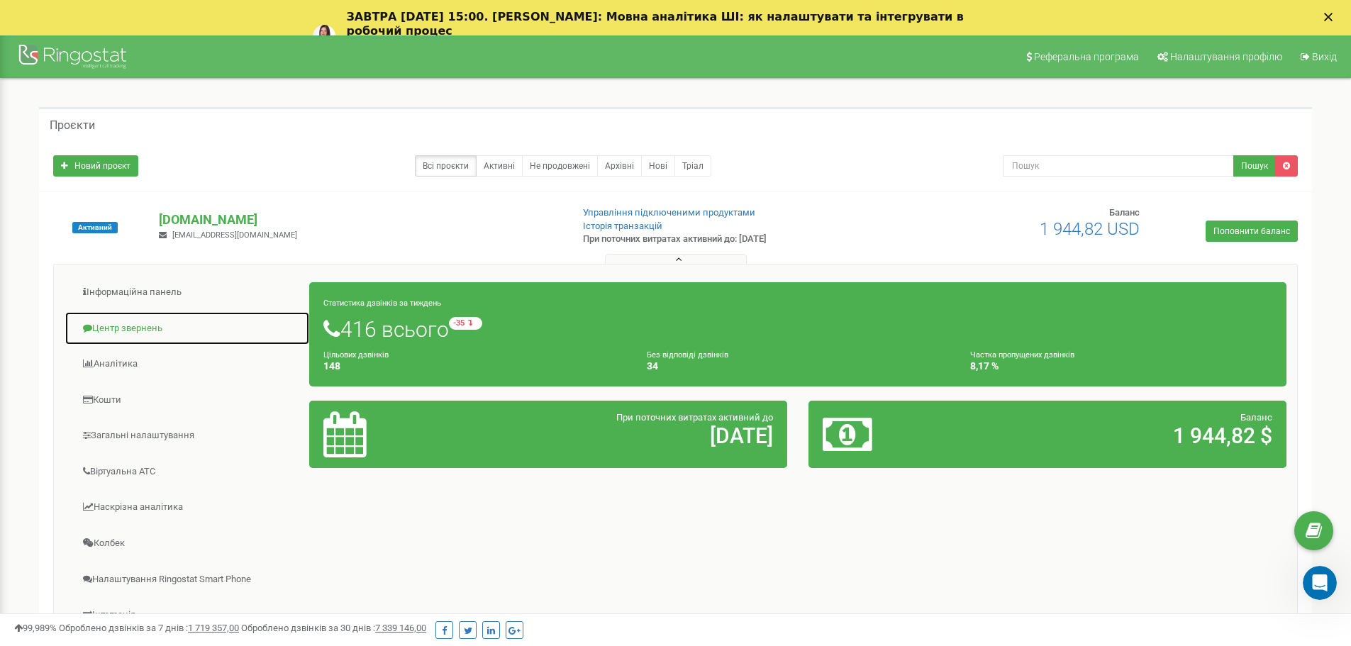  What do you see at coordinates (623, 226) in the screenshot?
I see `a: Історія транзакцій` at bounding box center [623, 226].